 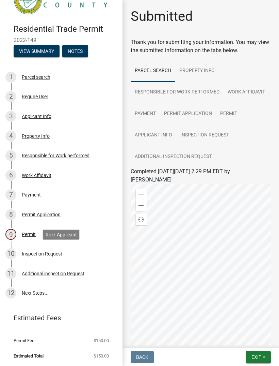 What do you see at coordinates (11, 195) in the screenshot?
I see `div: 7` at bounding box center [11, 195].